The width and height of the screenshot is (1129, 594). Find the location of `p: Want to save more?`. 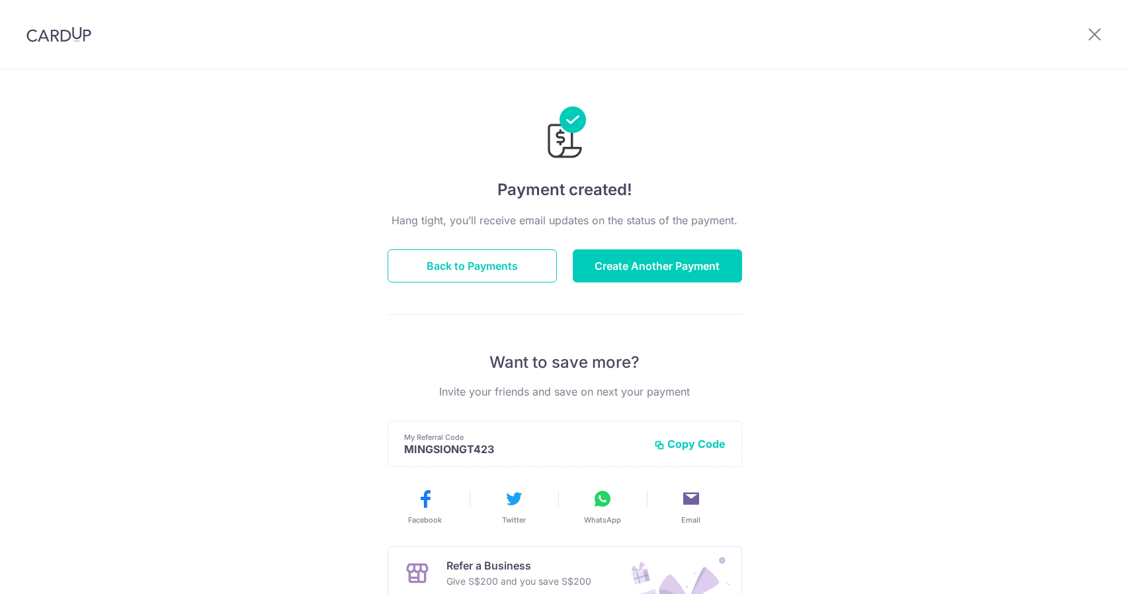

p: Want to save more? is located at coordinates (565, 362).